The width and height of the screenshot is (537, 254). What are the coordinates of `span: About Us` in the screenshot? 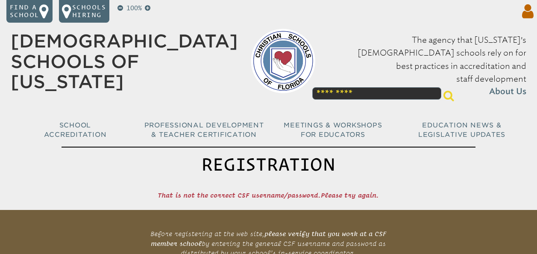 It's located at (508, 92).